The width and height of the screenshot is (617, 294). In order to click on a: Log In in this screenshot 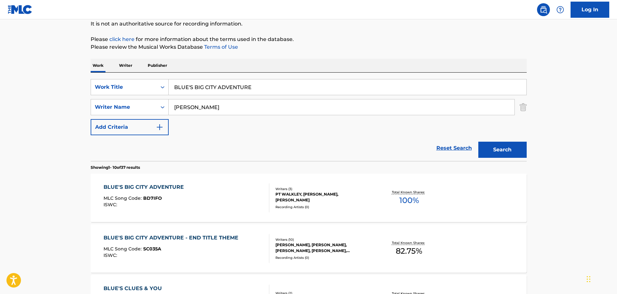, I will do `click(590, 10)`.